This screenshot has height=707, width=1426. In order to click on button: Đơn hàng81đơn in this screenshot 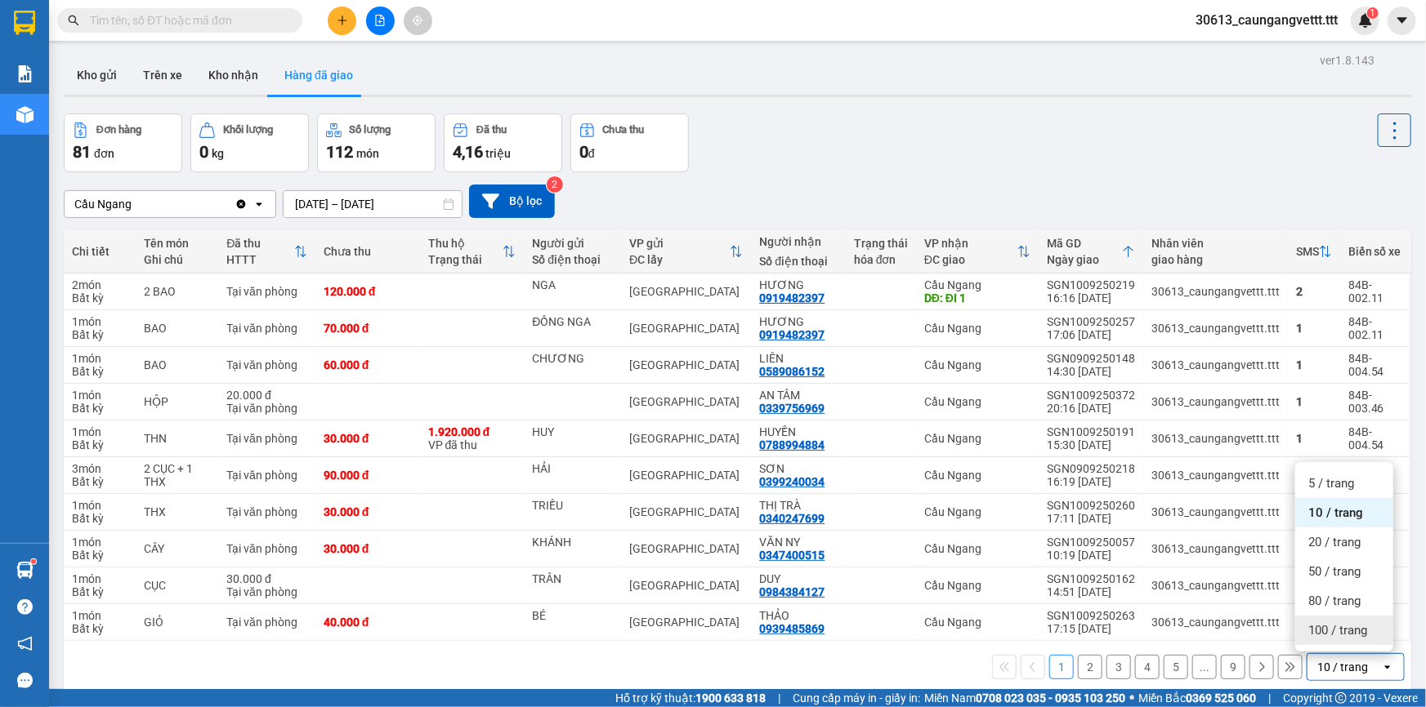, I will do `click(123, 143)`.